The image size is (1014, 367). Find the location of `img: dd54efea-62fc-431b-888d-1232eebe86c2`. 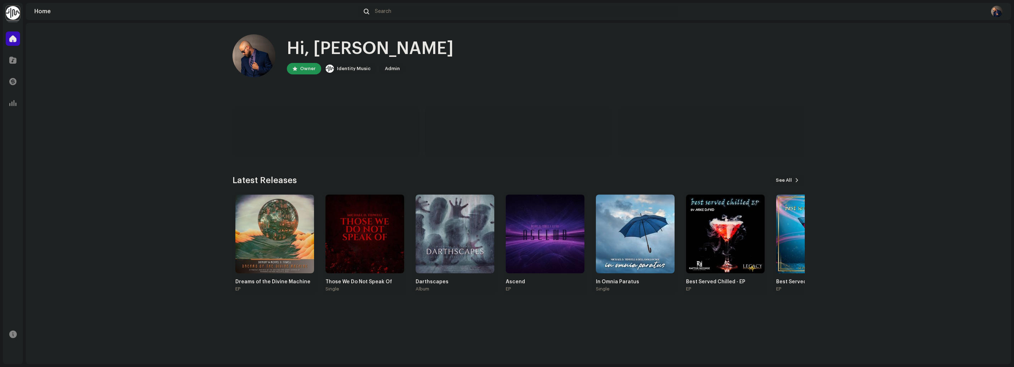

img: dd54efea-62fc-431b-888d-1232eebe86c2 is located at coordinates (365, 234).